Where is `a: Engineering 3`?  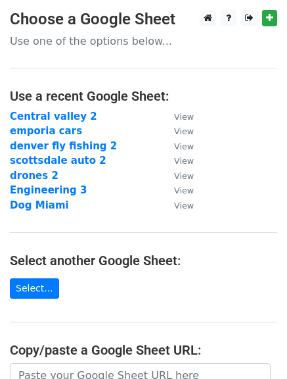 a: Engineering 3 is located at coordinates (48, 190).